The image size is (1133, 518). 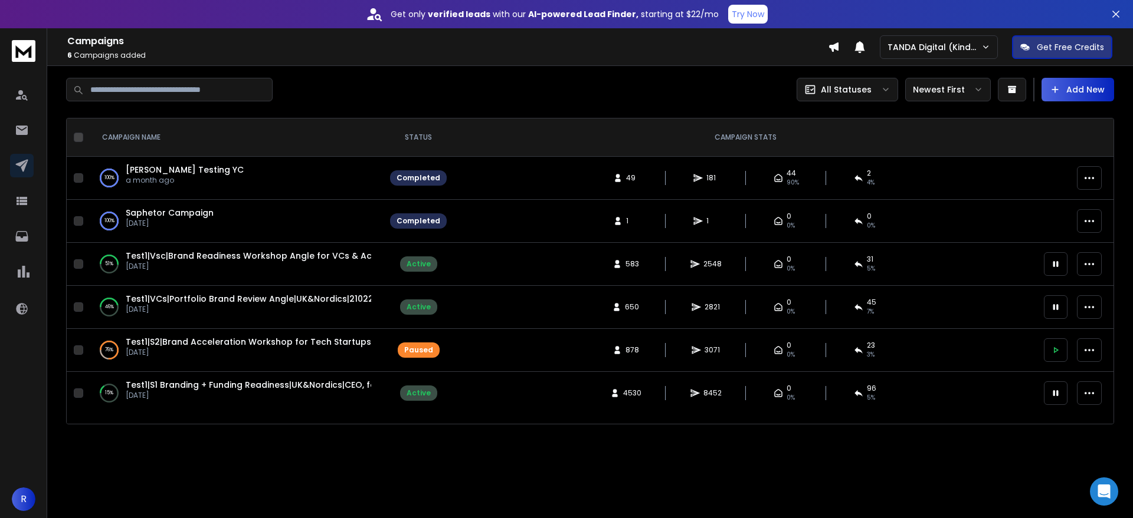 What do you see at coordinates (24, 500) in the screenshot?
I see `button: R` at bounding box center [24, 500].